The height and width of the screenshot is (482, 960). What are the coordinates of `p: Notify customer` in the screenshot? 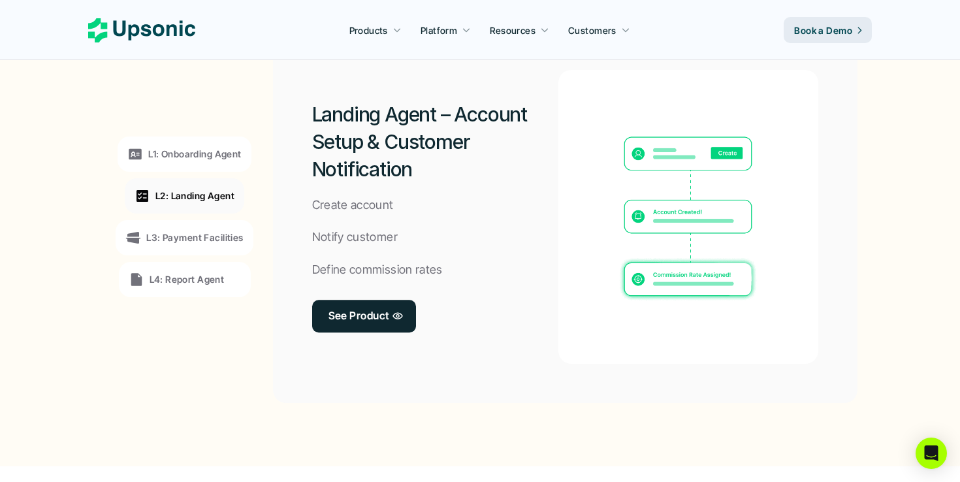 It's located at (355, 237).